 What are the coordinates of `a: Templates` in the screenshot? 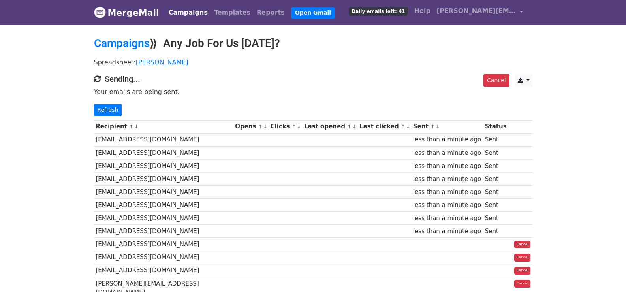 It's located at (232, 13).